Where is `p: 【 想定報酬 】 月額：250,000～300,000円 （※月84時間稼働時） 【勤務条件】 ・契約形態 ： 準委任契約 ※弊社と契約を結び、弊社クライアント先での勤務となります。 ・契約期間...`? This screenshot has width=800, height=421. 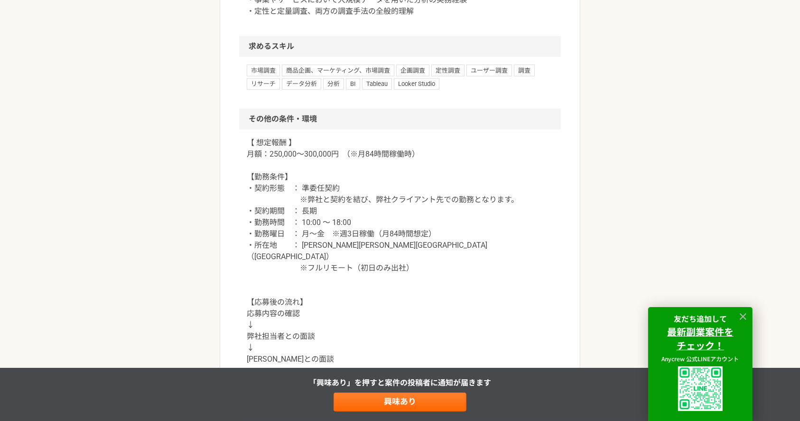 p: 【 想定報酬 】 月額：250,000～300,000円 （※月84時間稼働時） 【勤務条件】 ・契約形態 ： 準委任契約 ※弊社と契約を結び、弊社クライアント先での勤務となります。 ・契約期間... is located at coordinates (400, 268).